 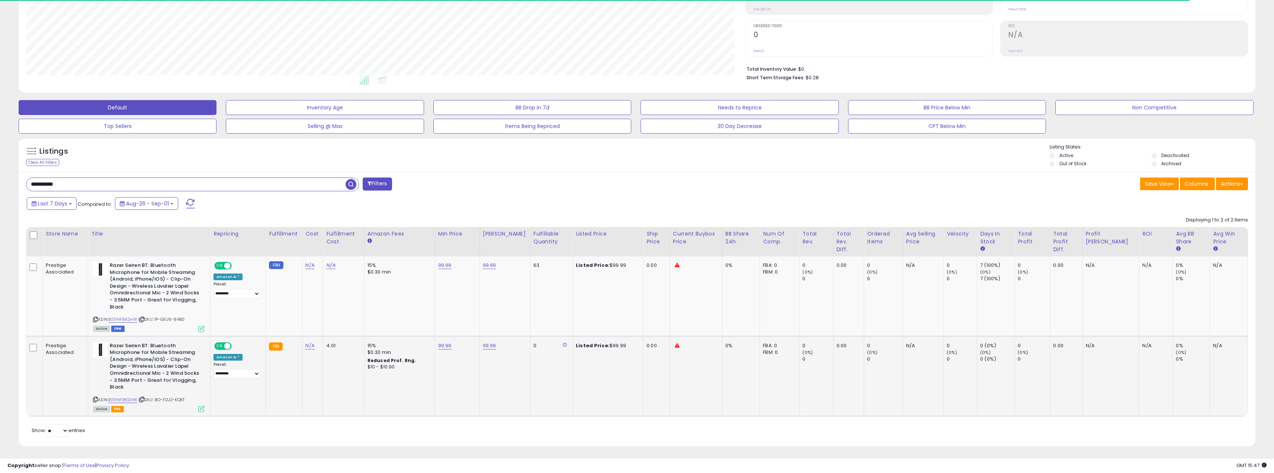 What do you see at coordinates (849, 241) in the screenshot?
I see `div: Total Rev. Diff.` at bounding box center [849, 241].